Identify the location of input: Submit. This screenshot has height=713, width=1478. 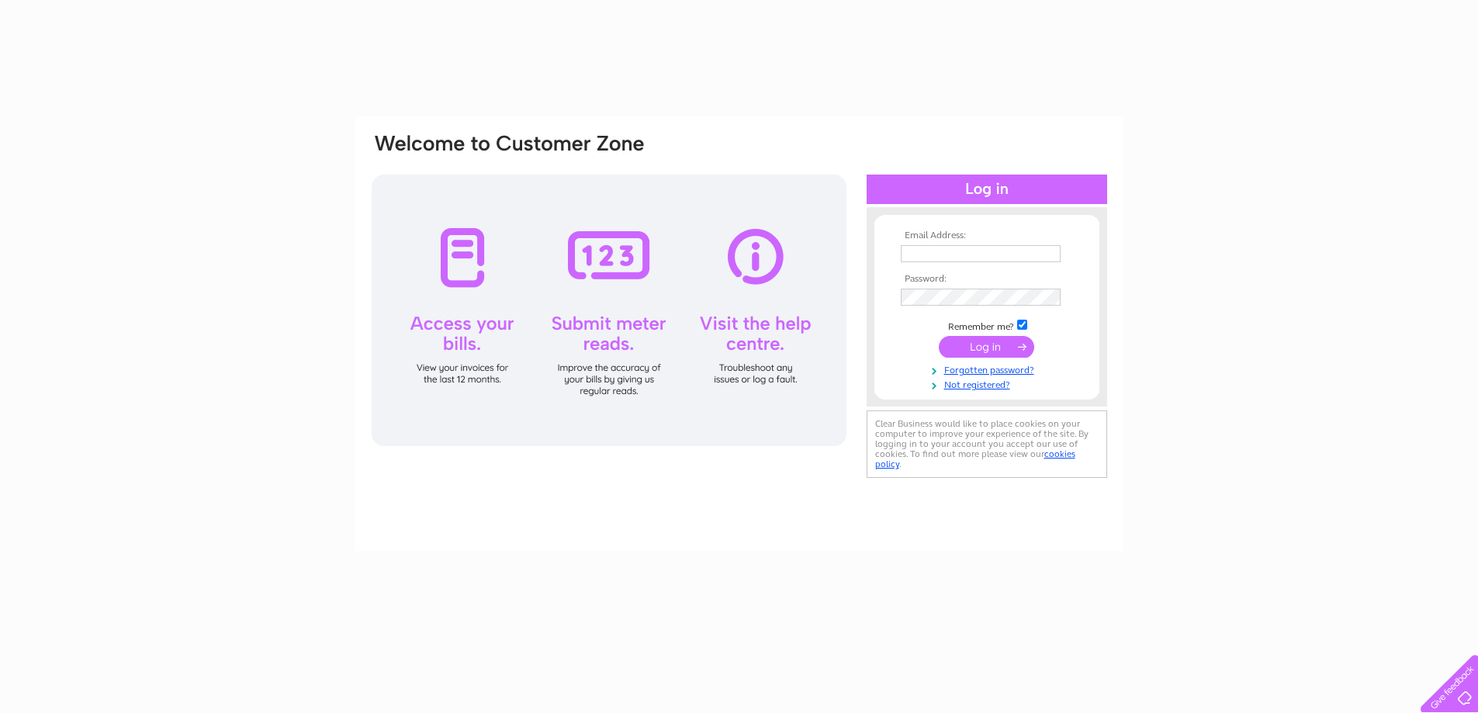
(986, 347).